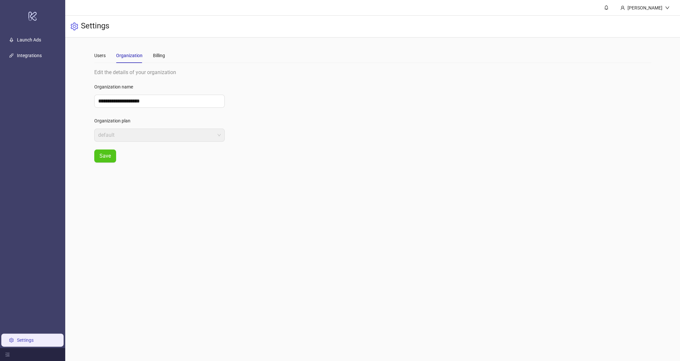 The image size is (680, 361). I want to click on div: Billing, so click(159, 55).